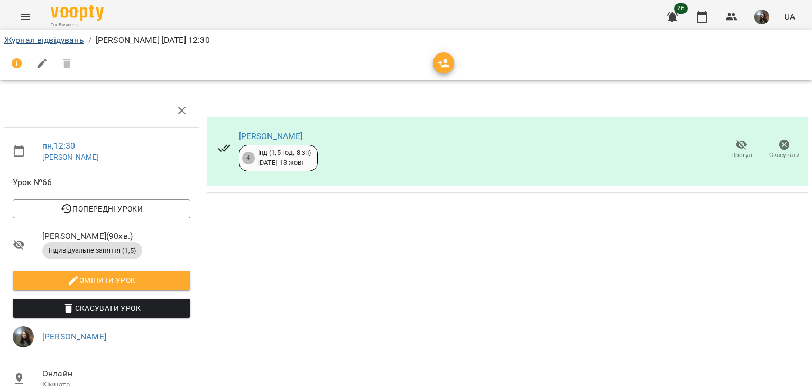 Image resolution: width=812 pixels, height=386 pixels. I want to click on div: 4, so click(249, 158).